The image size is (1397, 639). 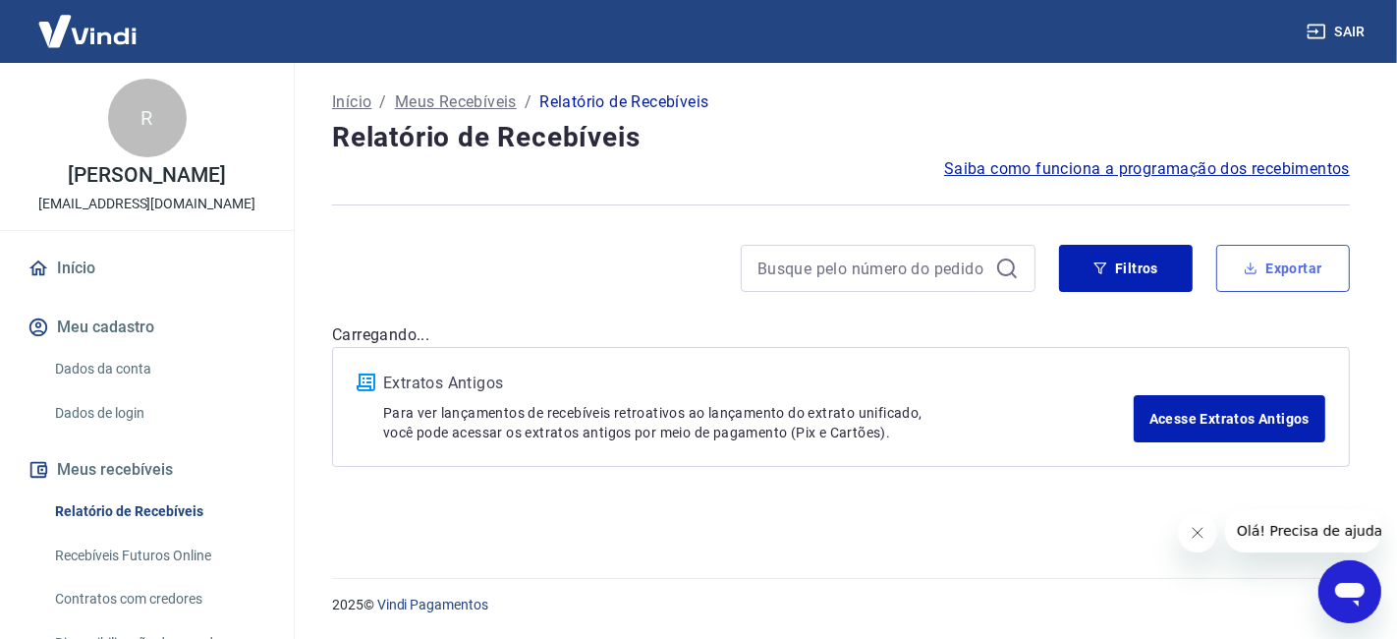 I want to click on p: Para ver lançamentos de recebíveis retroativos ao lançamento do extrato unificado, você pode aces..., so click(x=759, y=423).